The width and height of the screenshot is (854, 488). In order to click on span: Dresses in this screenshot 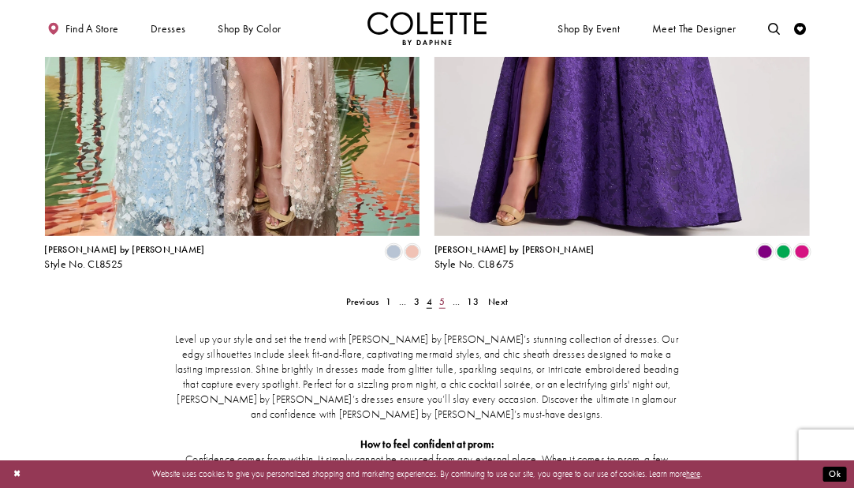, I will do `click(168, 28)`.